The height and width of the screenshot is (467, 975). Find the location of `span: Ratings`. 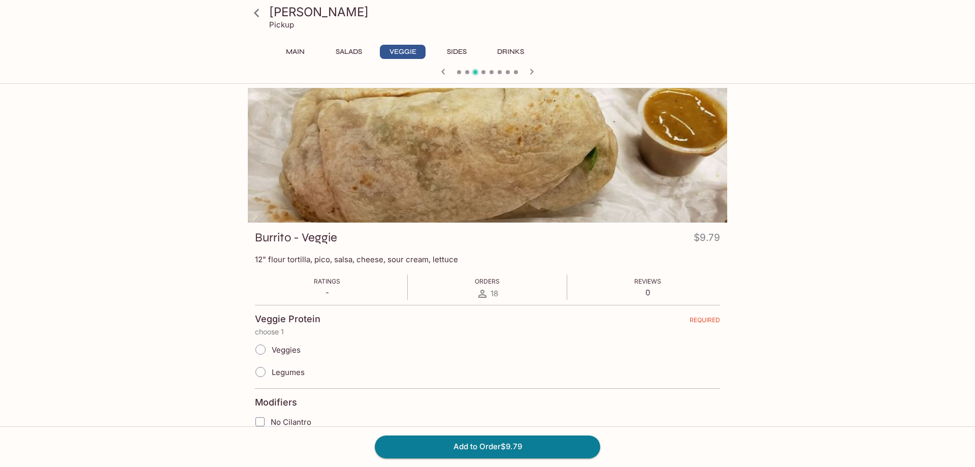

span: Ratings is located at coordinates (327, 281).